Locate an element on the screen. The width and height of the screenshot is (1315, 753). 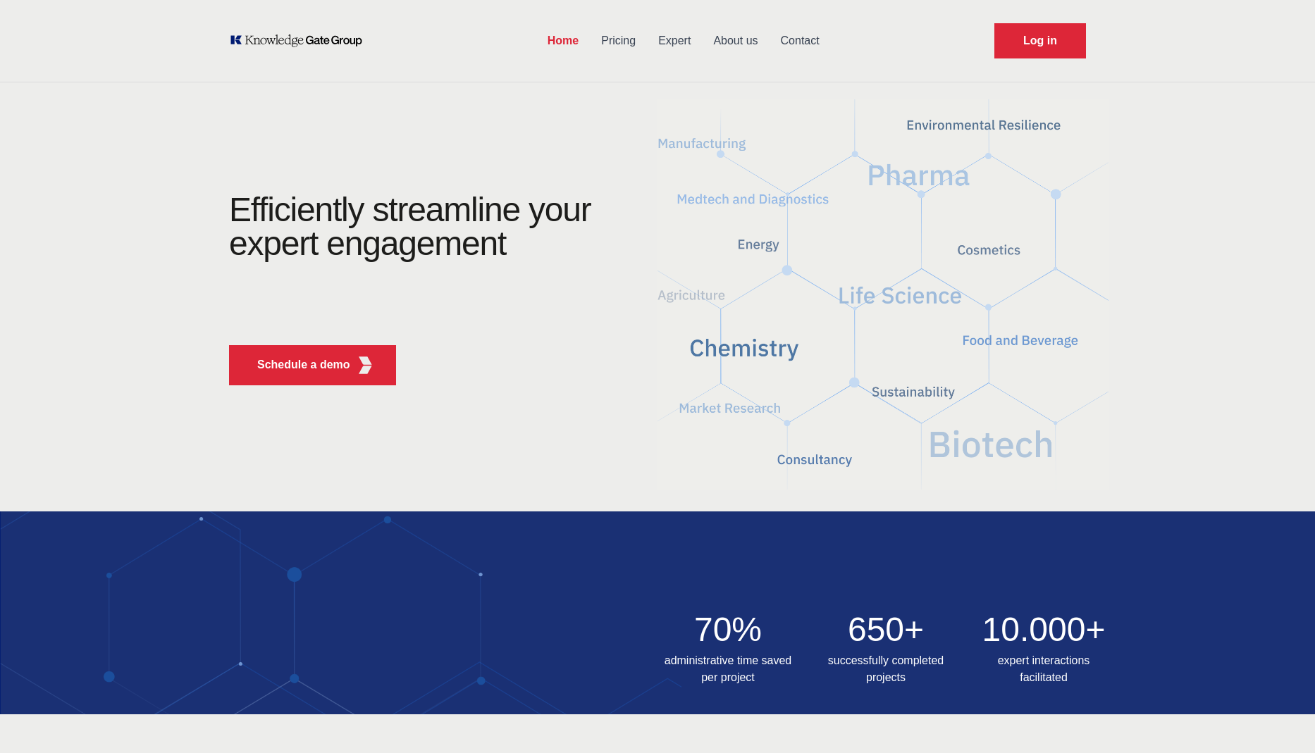
button: Schedule a demoKGG Fifth Element RED is located at coordinates (312, 365).